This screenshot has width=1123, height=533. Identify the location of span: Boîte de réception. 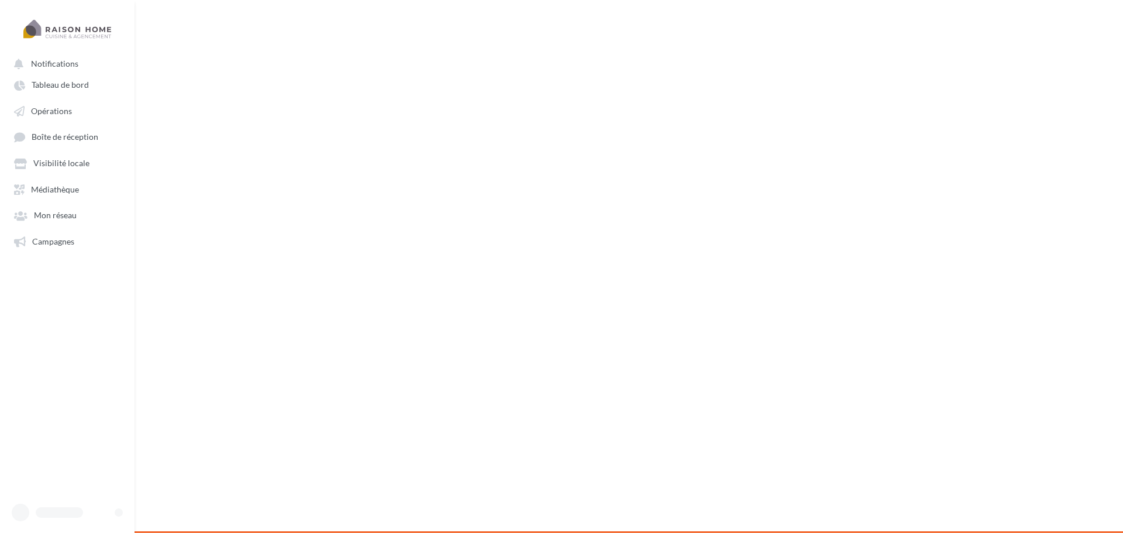
(65, 137).